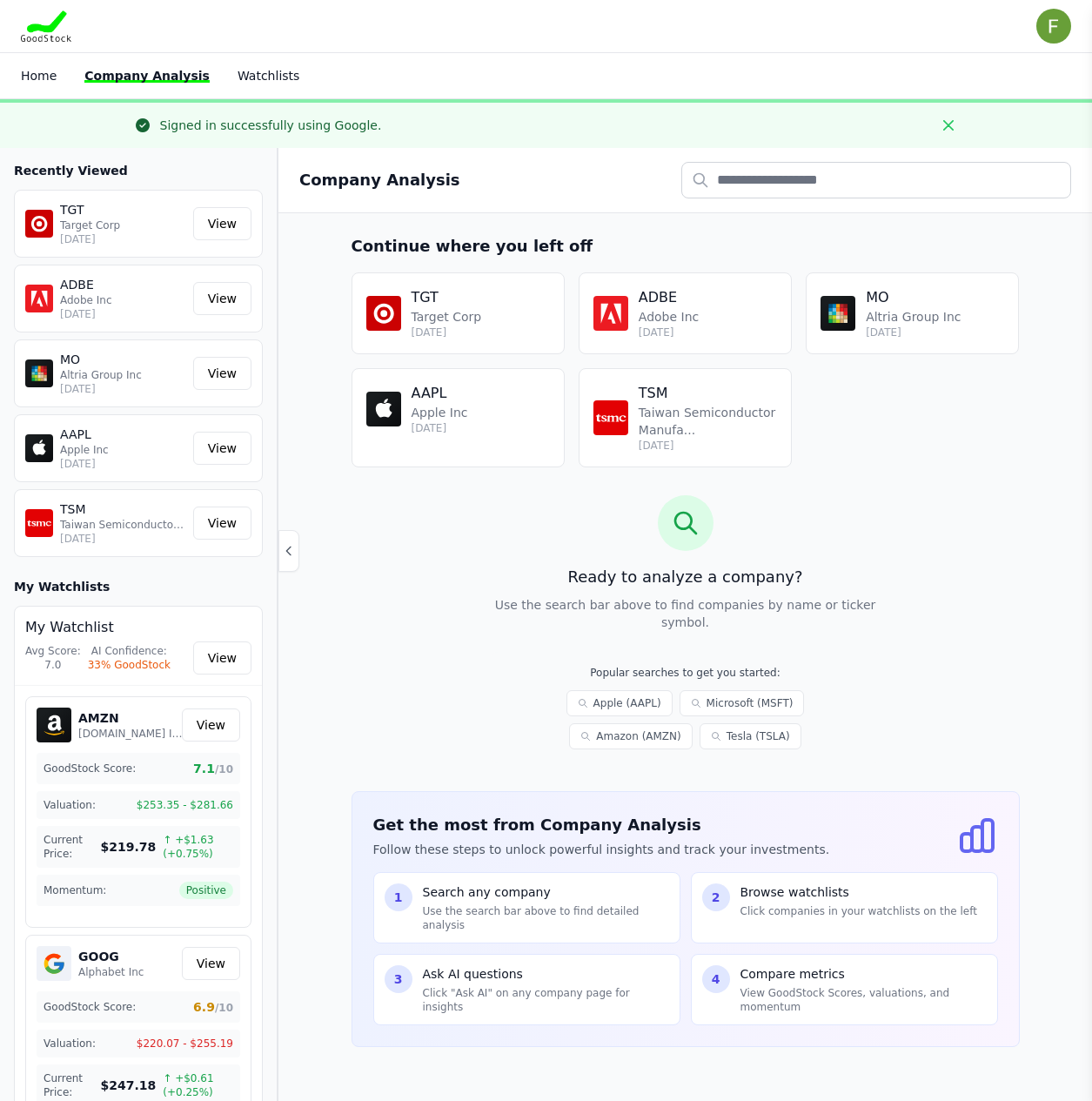 The image size is (1092, 1101). I want to click on p: Click "Ask AI" on any company page for insights, so click(546, 1000).